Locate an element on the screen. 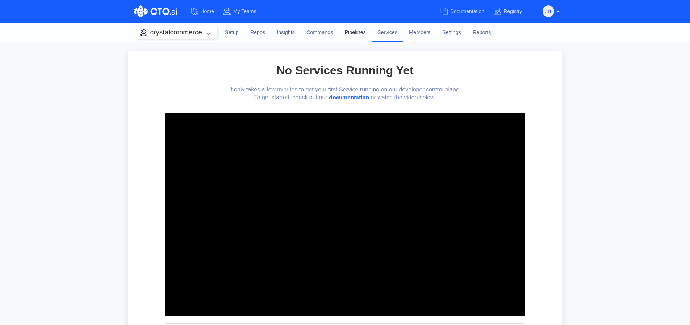 The height and width of the screenshot is (325, 690). a: Registry is located at coordinates (512, 11).